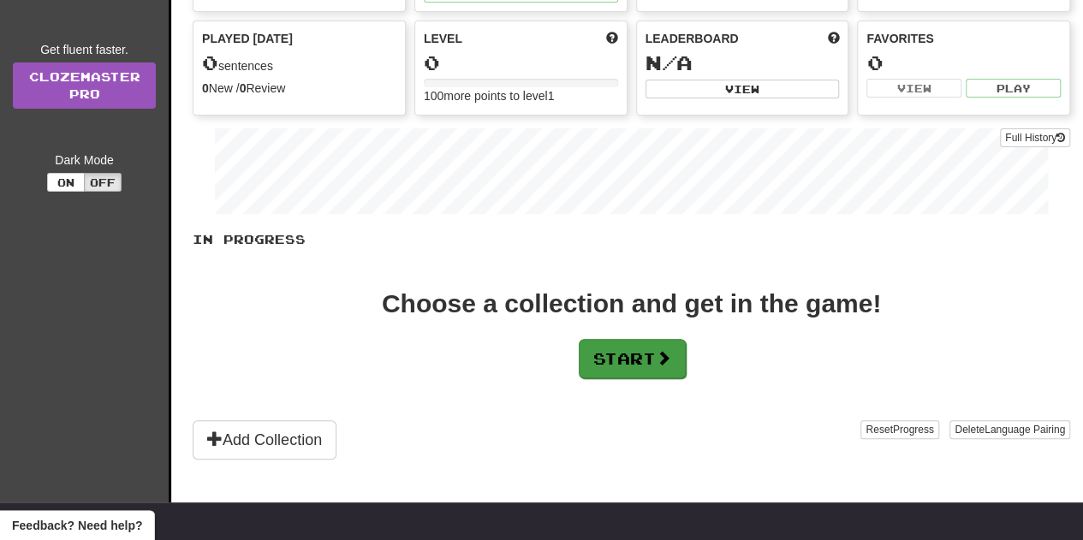  What do you see at coordinates (1025, 430) in the screenshot?
I see `span: Language Pairing` at bounding box center [1025, 430].